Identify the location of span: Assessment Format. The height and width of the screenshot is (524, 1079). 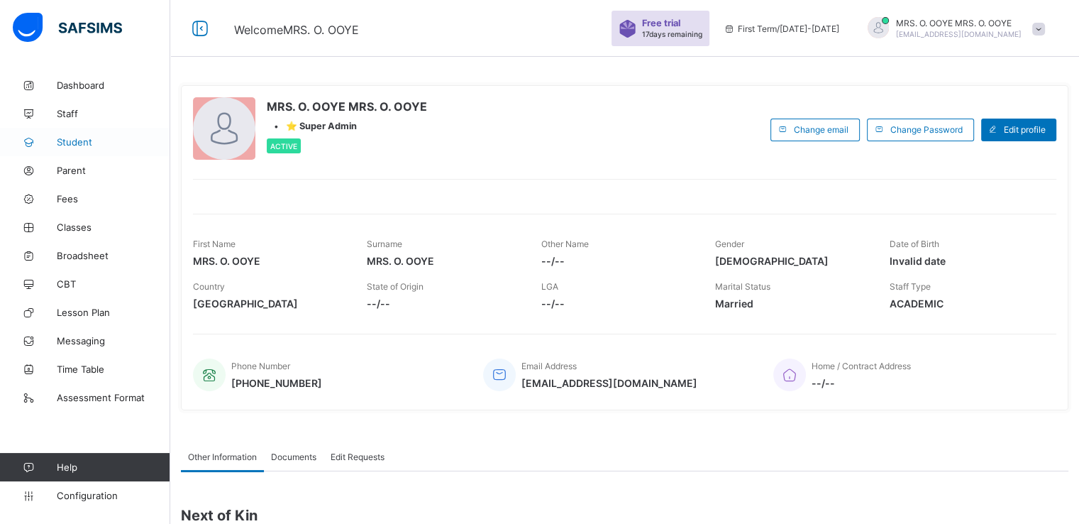
(114, 397).